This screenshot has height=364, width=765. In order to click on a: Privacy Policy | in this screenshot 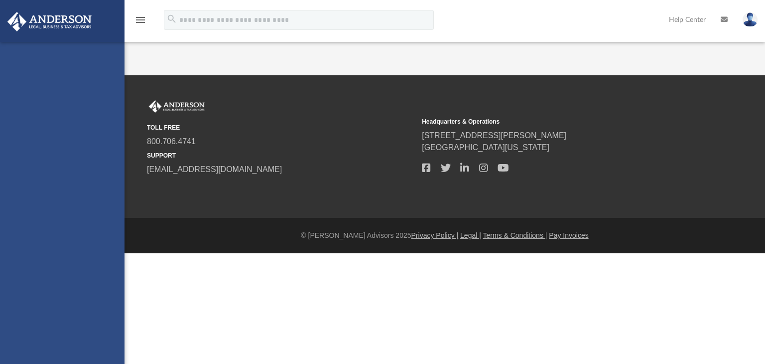, I will do `click(435, 235)`.